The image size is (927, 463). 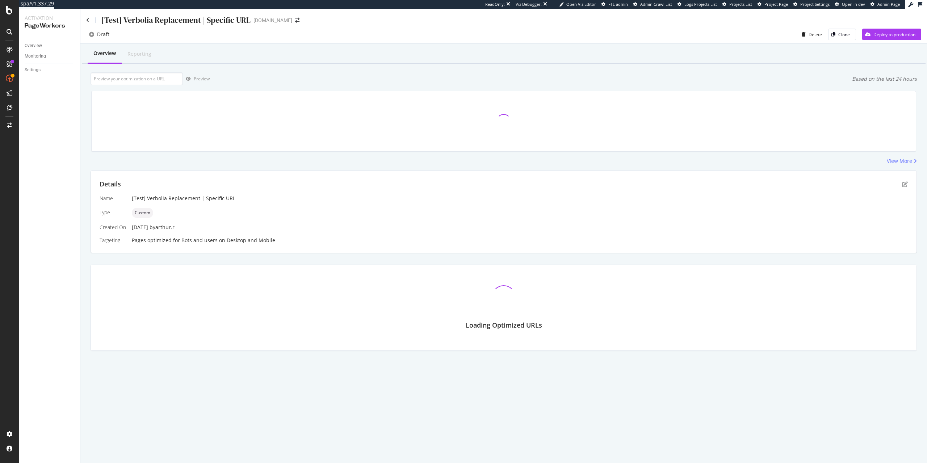 I want to click on div: Desktop and Mobile, so click(x=251, y=240).